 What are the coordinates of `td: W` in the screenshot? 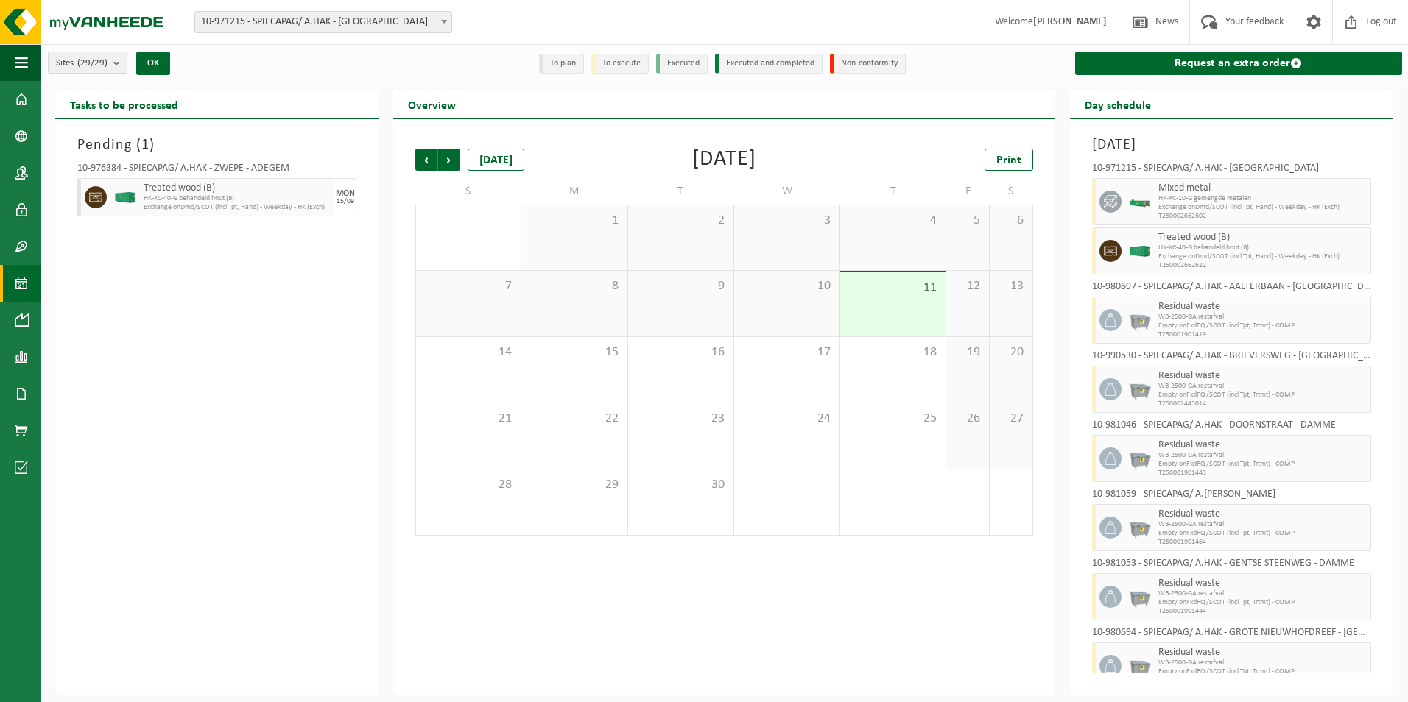 It's located at (787, 191).